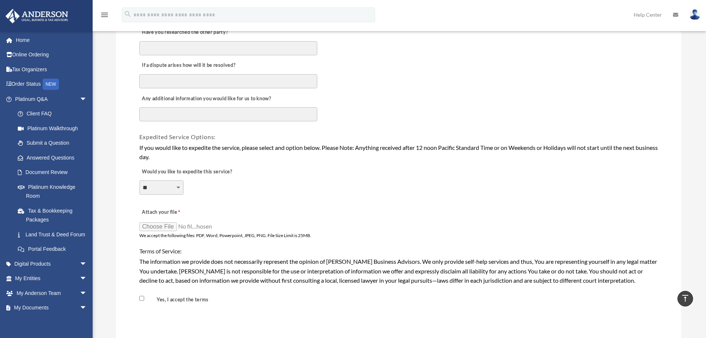 This screenshot has height=338, width=706. I want to click on a: Platinum Walkthrough, so click(54, 128).